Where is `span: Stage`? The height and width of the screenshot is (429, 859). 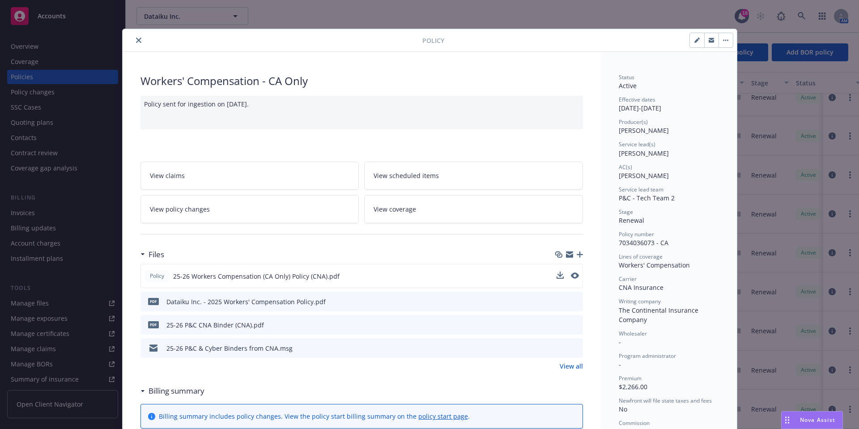
span: Stage is located at coordinates (626, 212).